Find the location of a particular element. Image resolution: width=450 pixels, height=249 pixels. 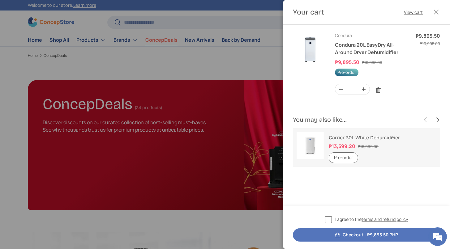

h2: You may also like... is located at coordinates (356, 120).